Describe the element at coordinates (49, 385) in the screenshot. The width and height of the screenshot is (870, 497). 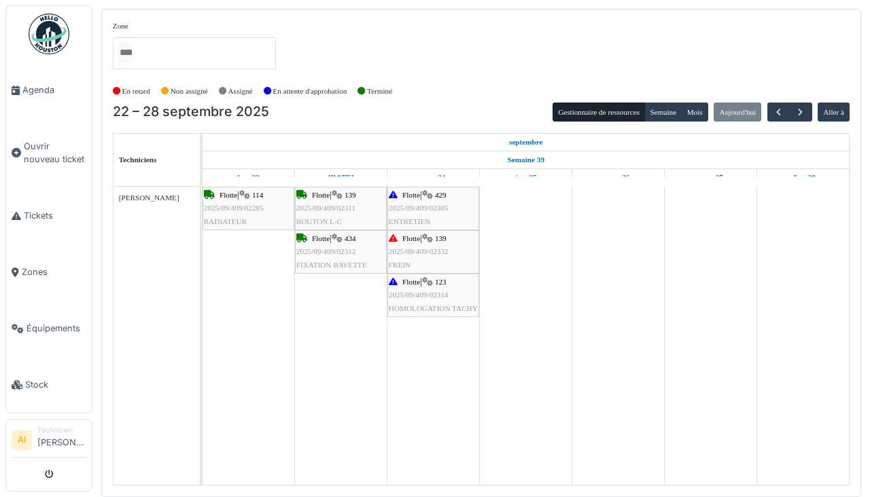
I see `a: Stock` at that location.